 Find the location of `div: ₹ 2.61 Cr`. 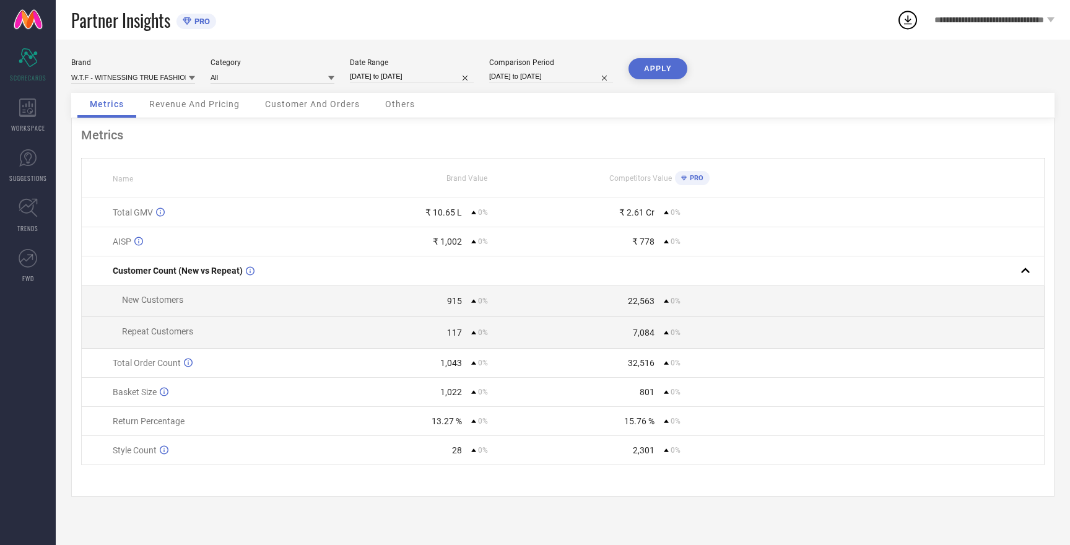

div: ₹ 2.61 Cr is located at coordinates (636, 212).